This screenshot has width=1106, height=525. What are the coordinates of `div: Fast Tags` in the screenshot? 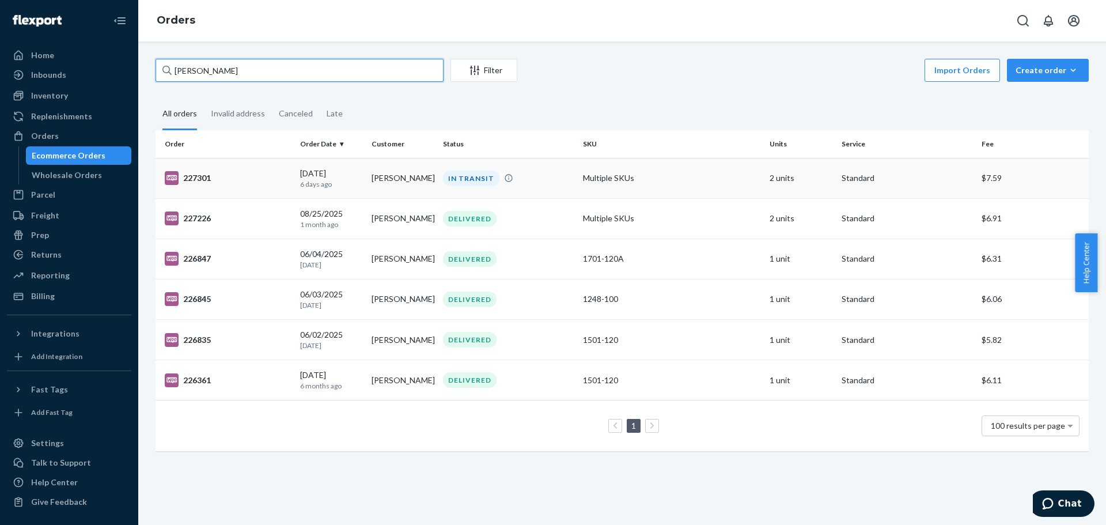 It's located at (50, 389).